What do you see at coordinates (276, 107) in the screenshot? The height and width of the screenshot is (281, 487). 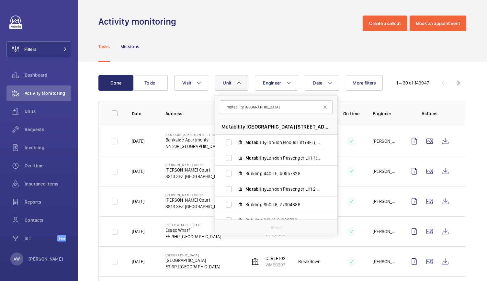 I see `input: Search by unit or address` at bounding box center [276, 107].